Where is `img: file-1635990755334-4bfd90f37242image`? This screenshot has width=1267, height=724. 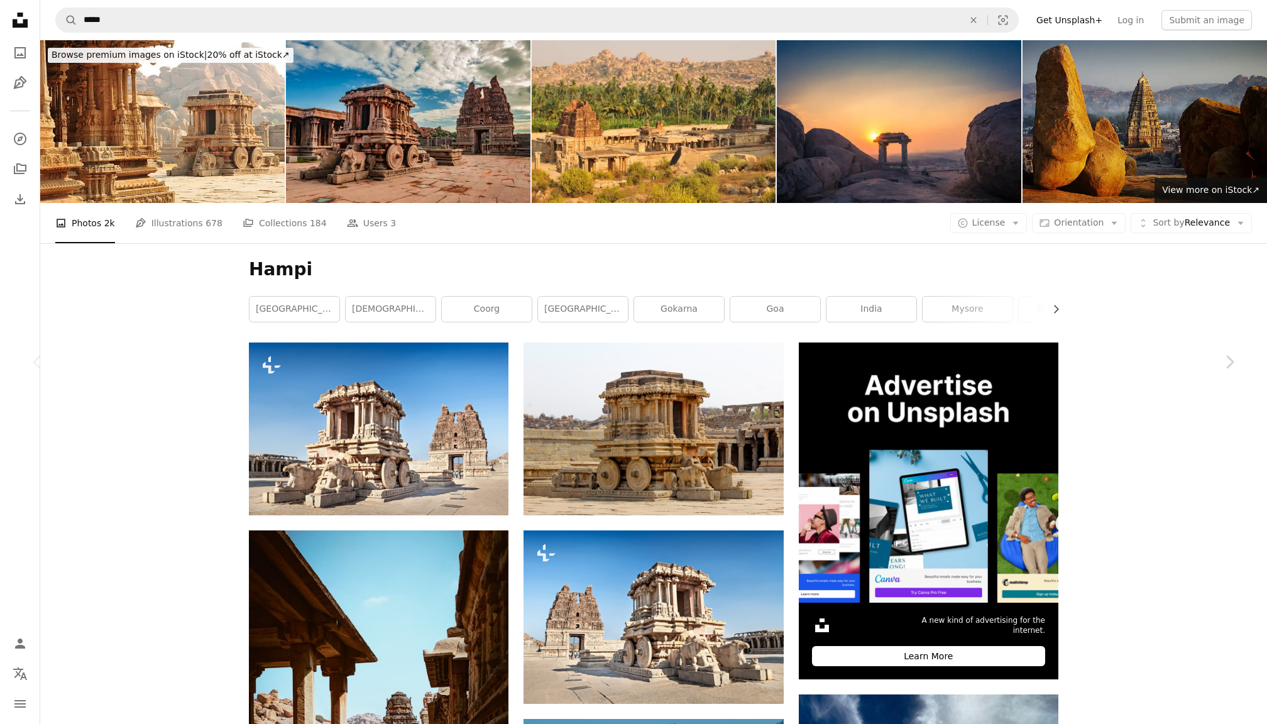
img: file-1635990755334-4bfd90f37242image is located at coordinates (928, 472).